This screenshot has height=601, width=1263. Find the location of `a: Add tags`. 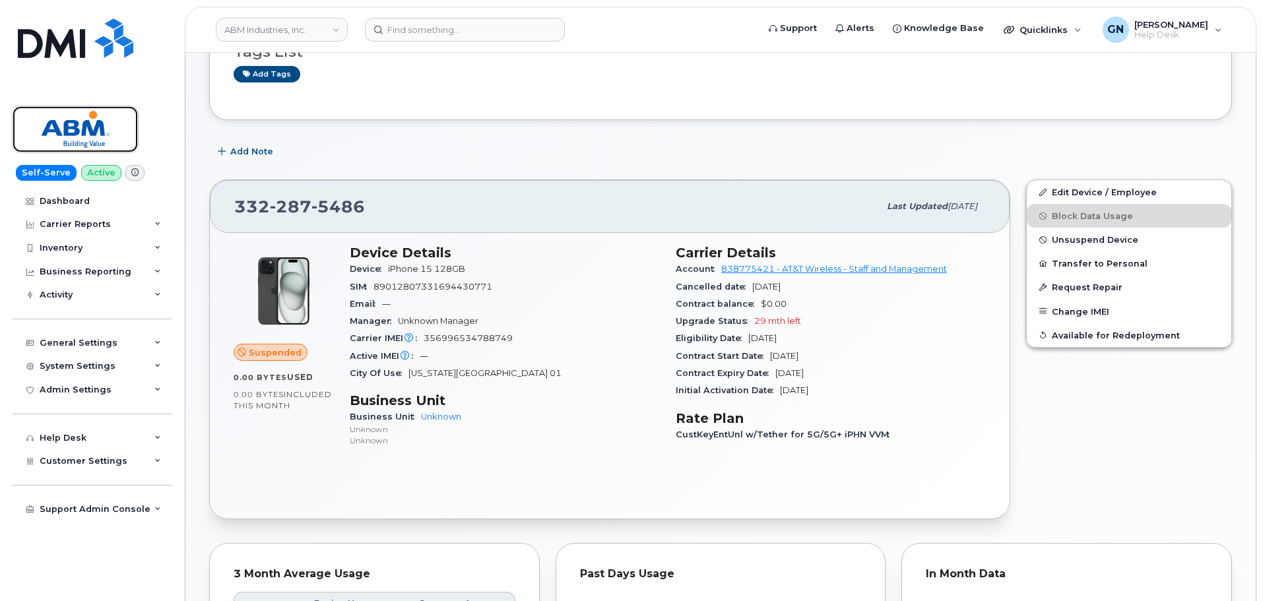

a: Add tags is located at coordinates (267, 74).